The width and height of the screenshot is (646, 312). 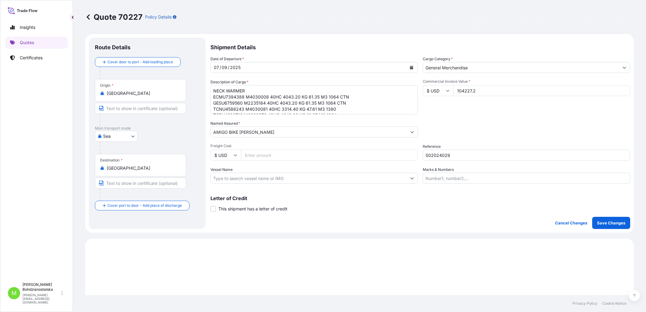 I want to click on input: Destination, so click(x=143, y=168).